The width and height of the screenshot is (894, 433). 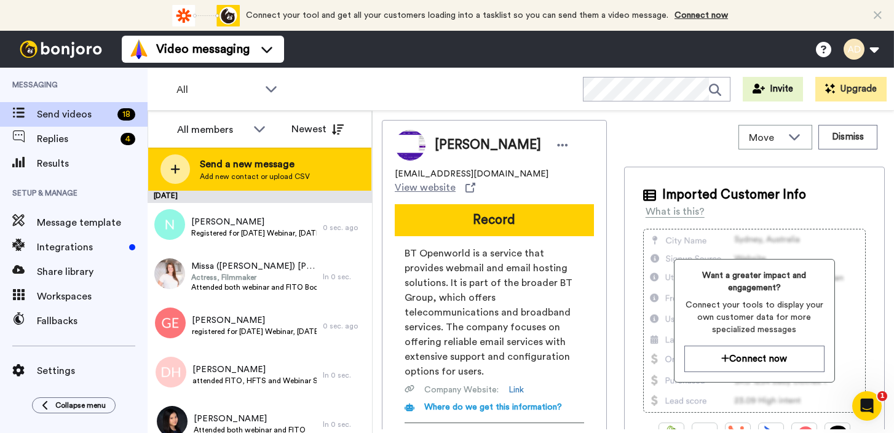 I want to click on button: Record, so click(x=495, y=220).